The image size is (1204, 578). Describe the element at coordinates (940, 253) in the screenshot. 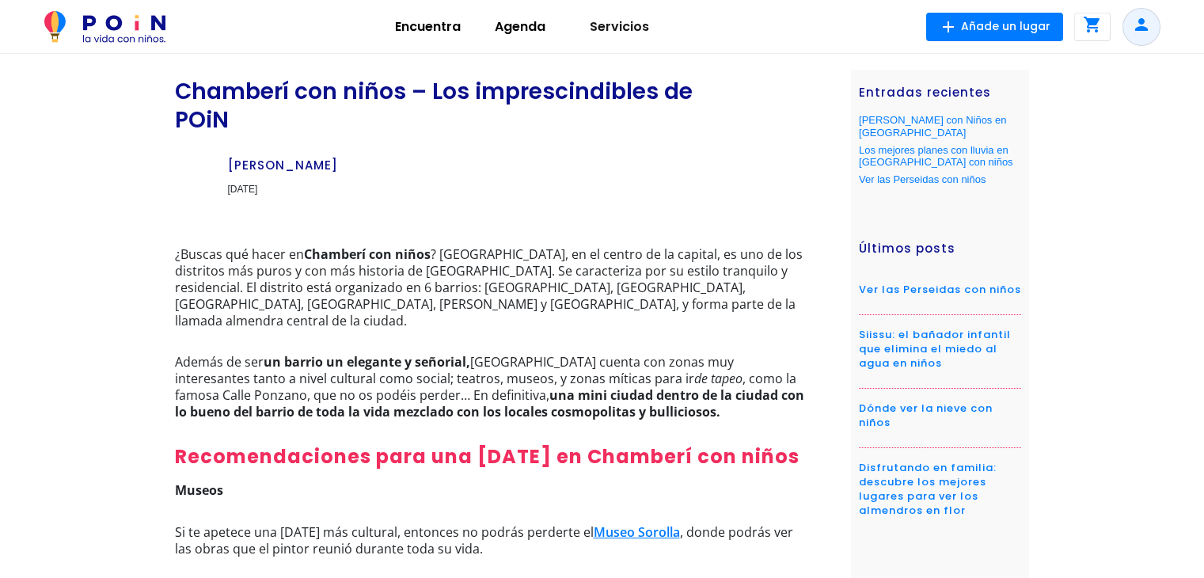

I see `h4: Últimos posts` at that location.